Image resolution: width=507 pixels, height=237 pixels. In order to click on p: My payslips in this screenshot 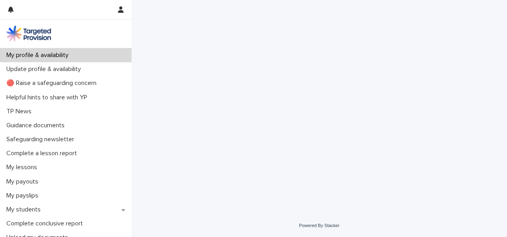, I will do `click(24, 195)`.